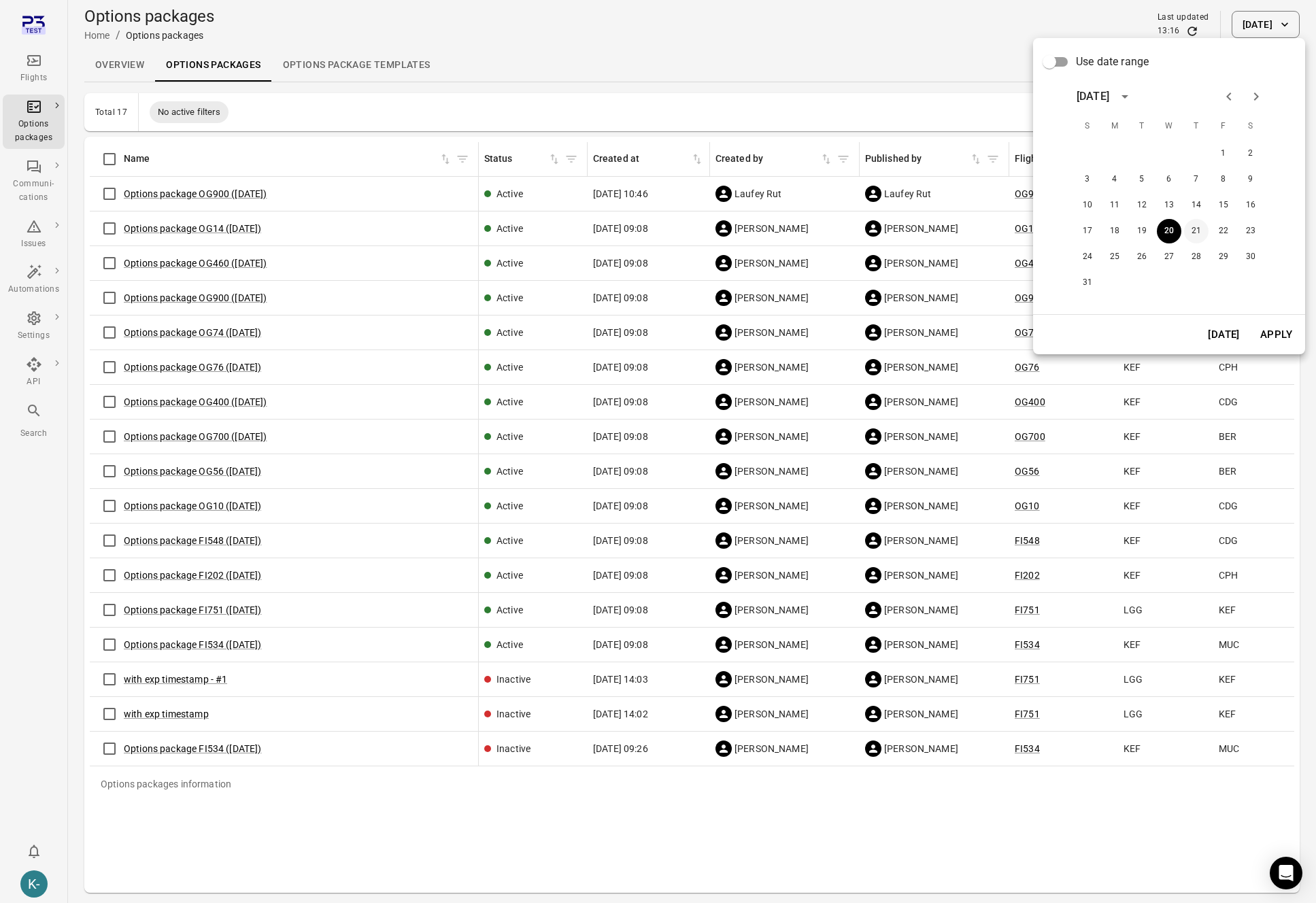 This screenshot has width=1316, height=903. Describe the element at coordinates (1088, 232) in the screenshot. I see `button: 17` at that location.